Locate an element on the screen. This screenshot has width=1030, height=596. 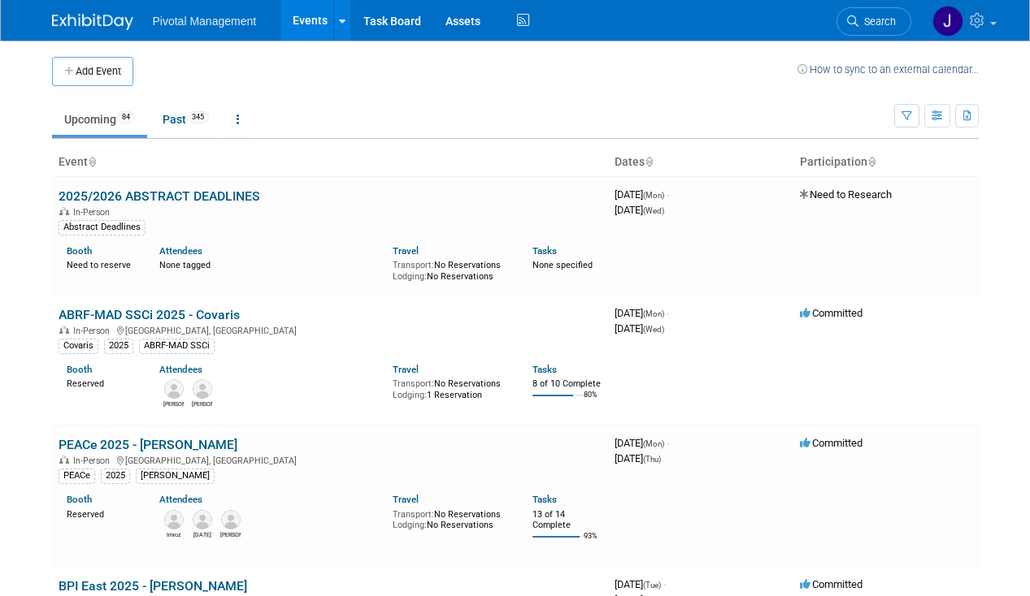
a: Search is located at coordinates (874, 21).